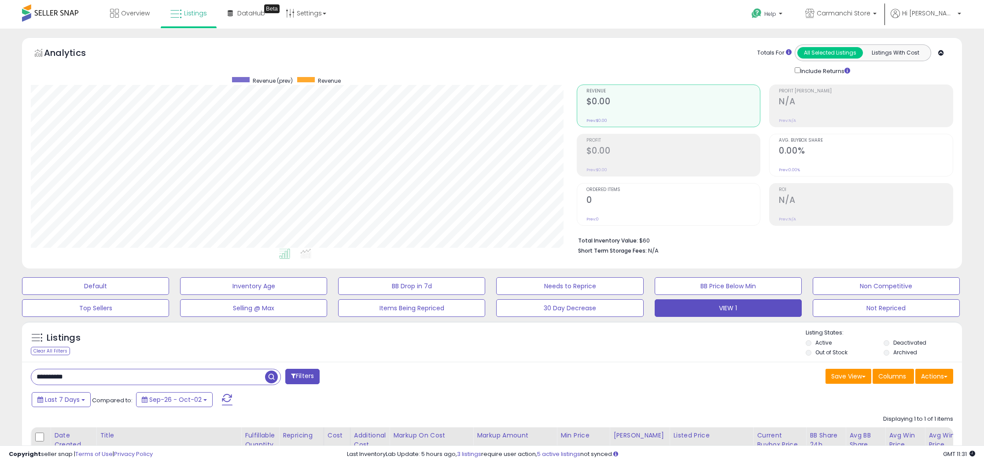 The height and width of the screenshot is (463, 984). What do you see at coordinates (728, 286) in the screenshot?
I see `button: BB Price Below Min` at bounding box center [728, 286].